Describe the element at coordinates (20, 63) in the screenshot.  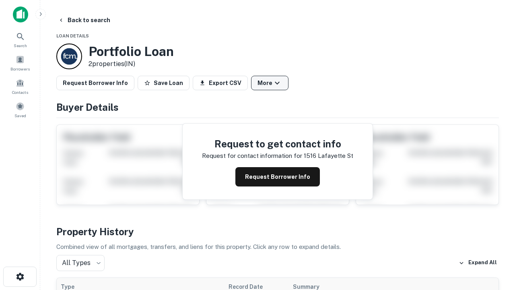
I see `a: Borrowers` at that location.